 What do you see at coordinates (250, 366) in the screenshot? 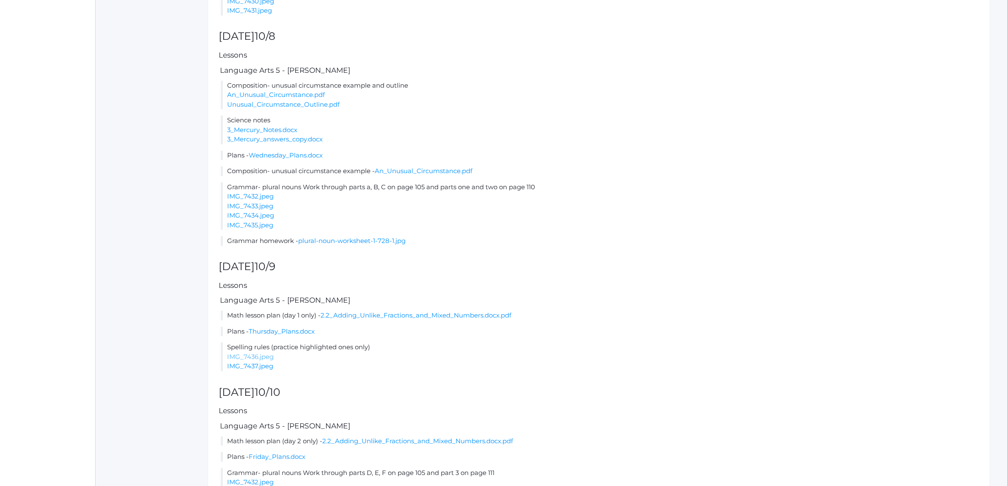
I see `a: IMG_7437.jpeg` at bounding box center [250, 366].